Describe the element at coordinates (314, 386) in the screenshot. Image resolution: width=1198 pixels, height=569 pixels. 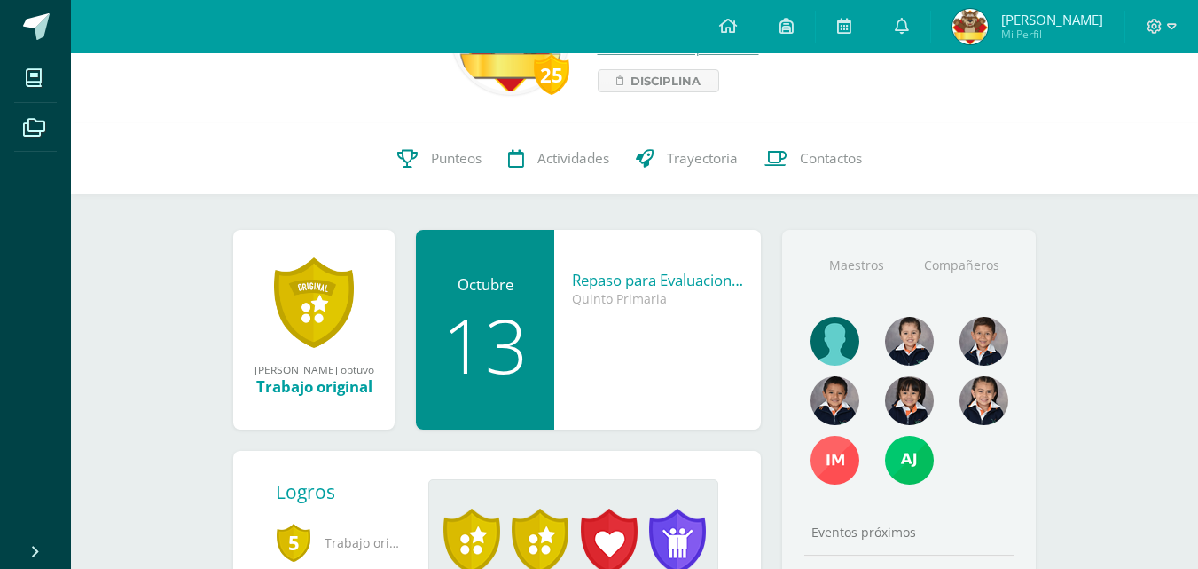
I see `div: Trabajo original` at that location.